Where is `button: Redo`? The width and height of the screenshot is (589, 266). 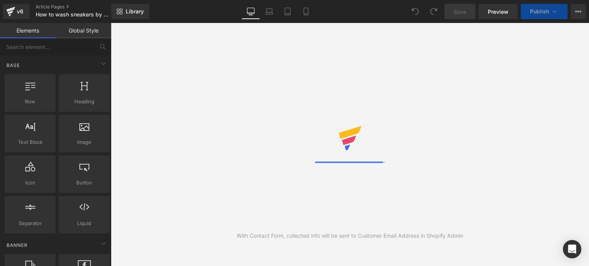 button: Redo is located at coordinates (434, 12).